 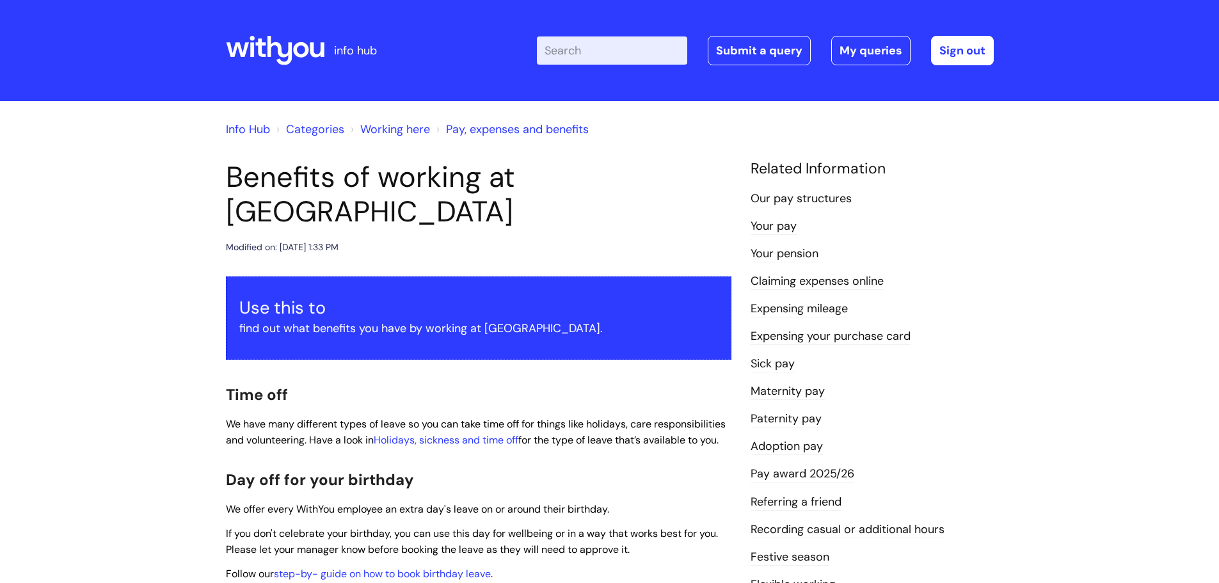 What do you see at coordinates (790, 557) in the screenshot?
I see `a: Festive season` at bounding box center [790, 557].